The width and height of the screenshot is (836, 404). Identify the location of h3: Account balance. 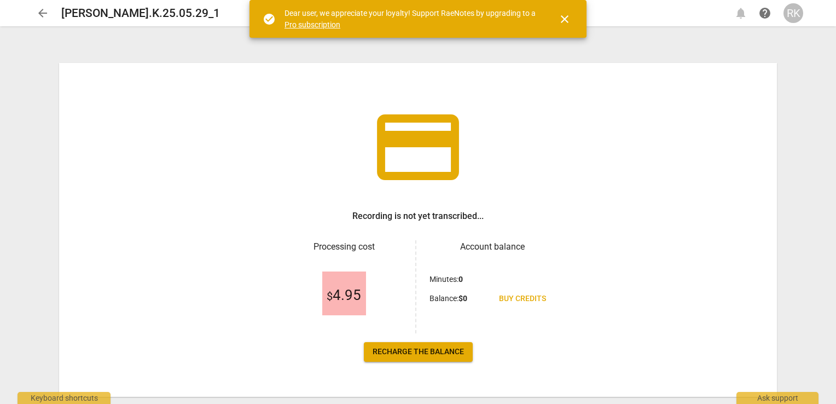
(492, 247).